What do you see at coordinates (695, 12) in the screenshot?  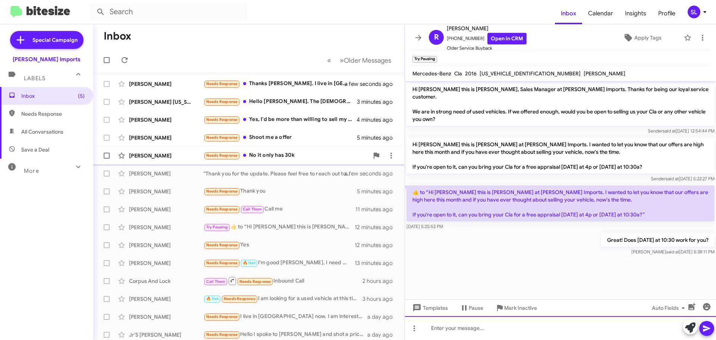 I see `button: SL` at bounding box center [695, 12].